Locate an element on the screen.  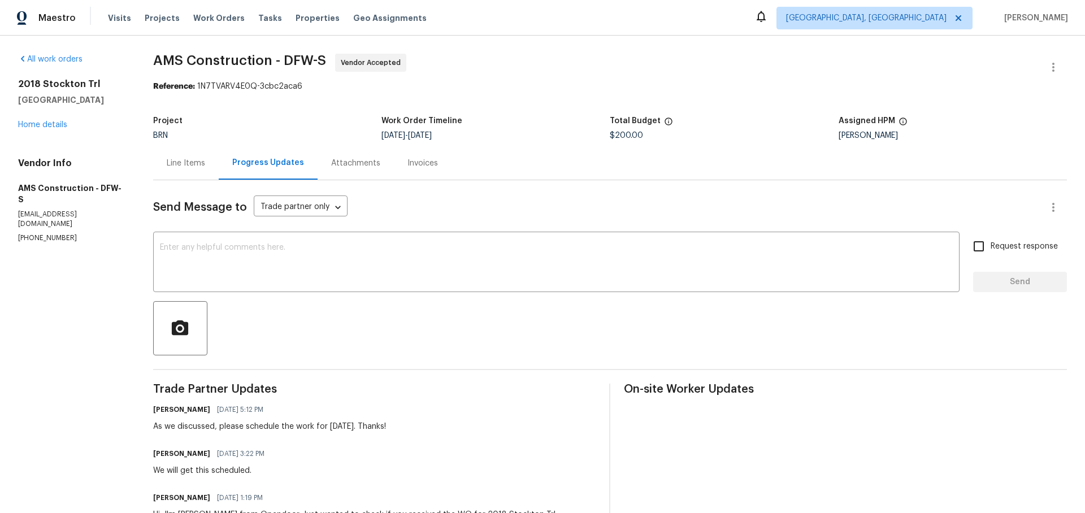
span: Send Message to is located at coordinates (200, 207).